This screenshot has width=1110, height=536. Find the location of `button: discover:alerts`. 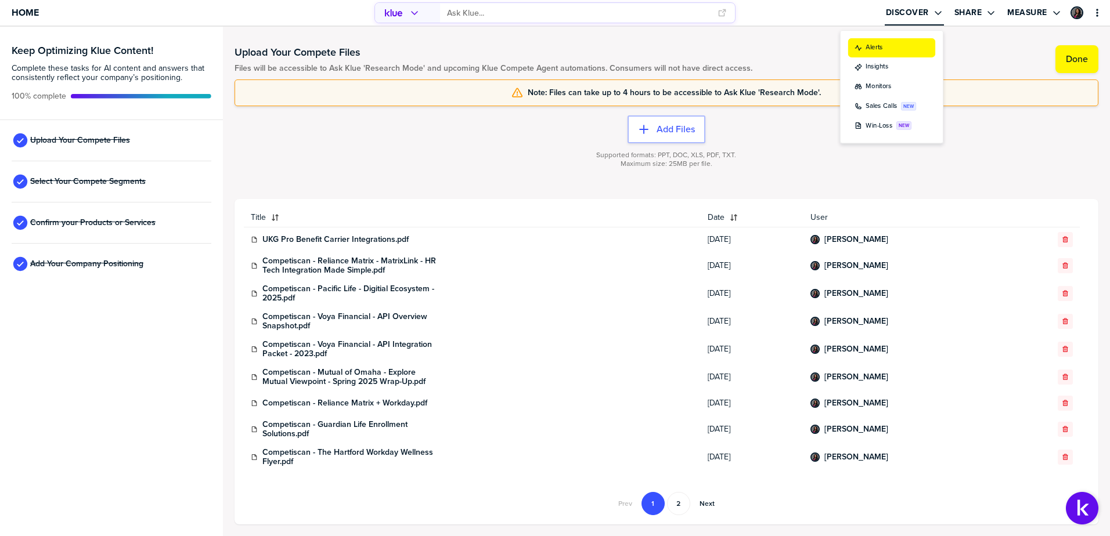

button: discover:alerts is located at coordinates (879, 52).